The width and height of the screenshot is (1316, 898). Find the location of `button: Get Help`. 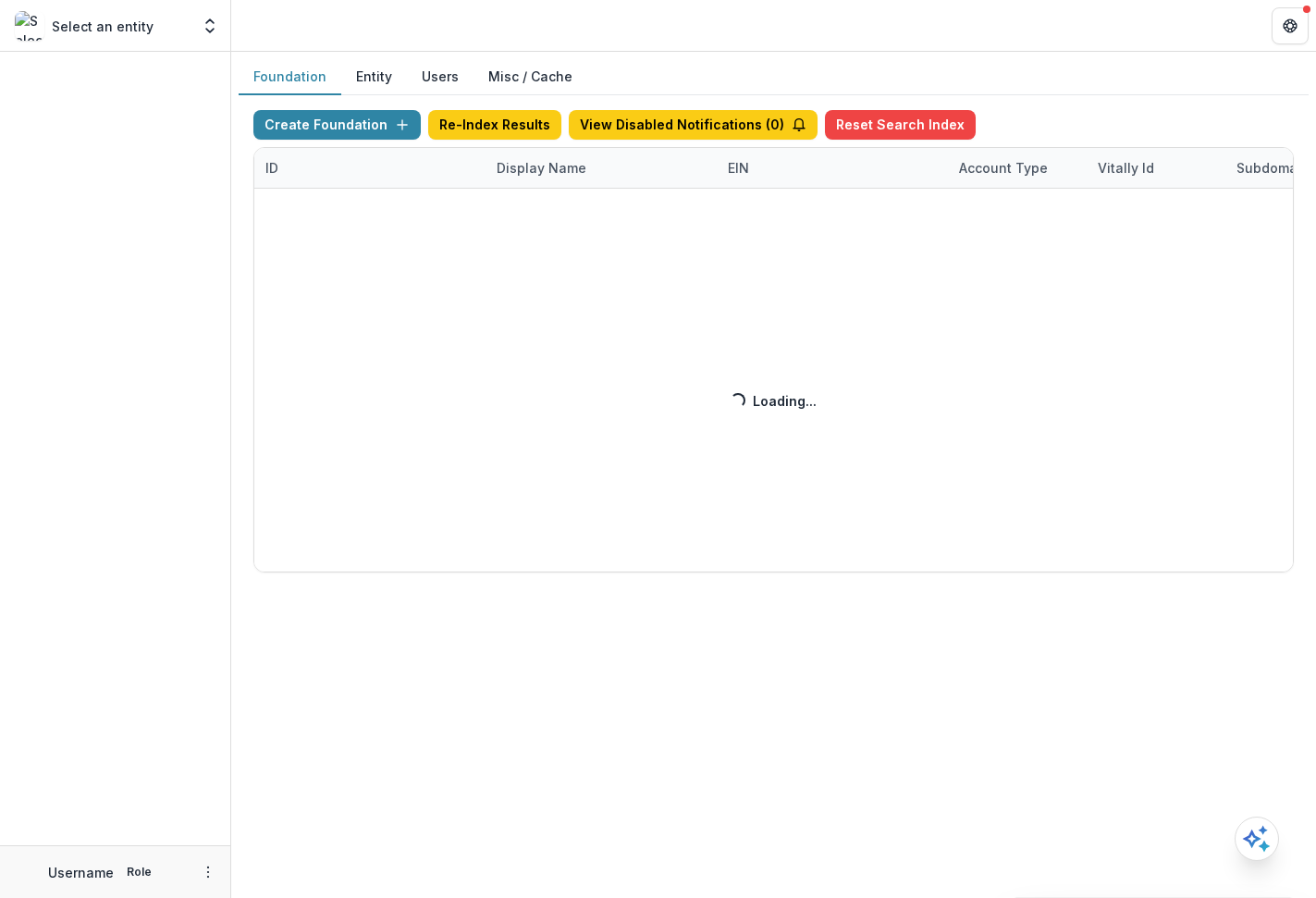

button: Get Help is located at coordinates (1291, 26).